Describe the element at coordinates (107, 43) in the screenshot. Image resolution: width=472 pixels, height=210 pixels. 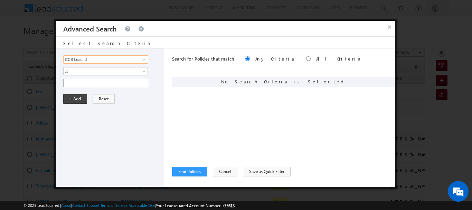
I see `span: Select Search Criteria` at that location.